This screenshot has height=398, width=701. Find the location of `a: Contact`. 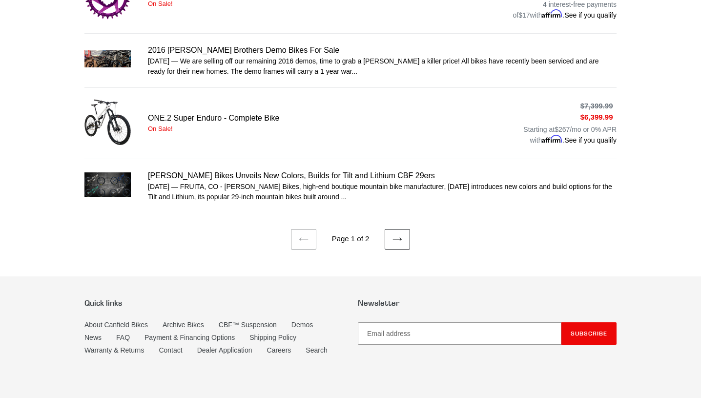

a: Contact is located at coordinates (170, 350).